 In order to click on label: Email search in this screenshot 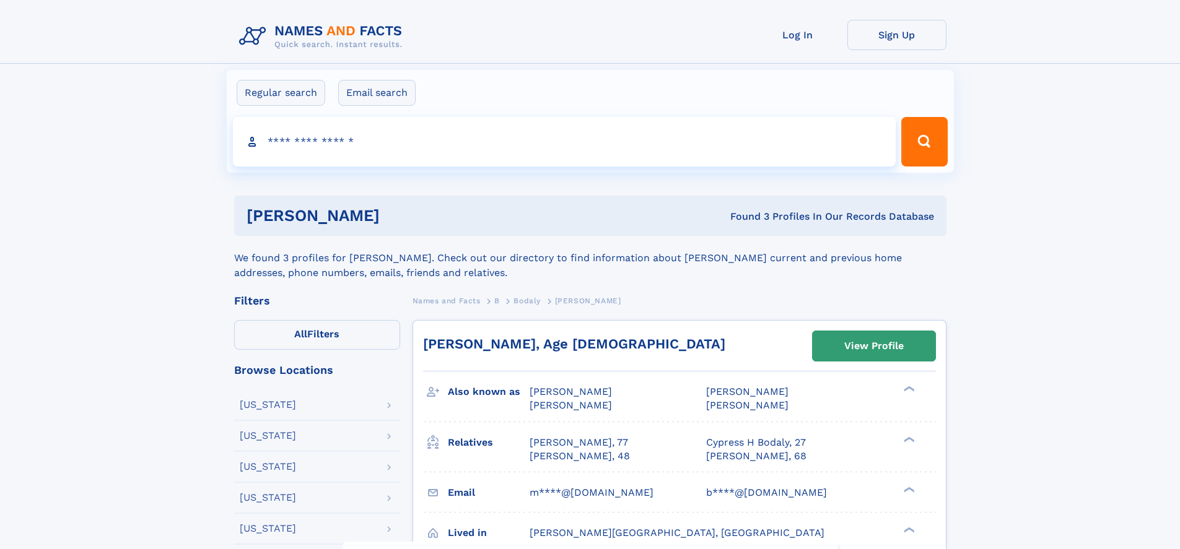, I will do `click(377, 93)`.